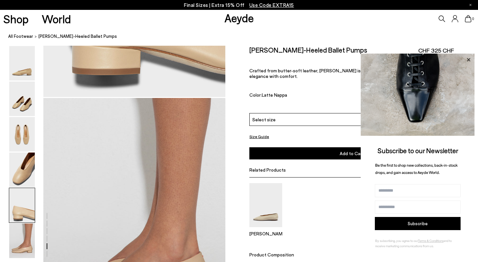  I want to click on span: Subscribe to our Newsletter, so click(418, 150).